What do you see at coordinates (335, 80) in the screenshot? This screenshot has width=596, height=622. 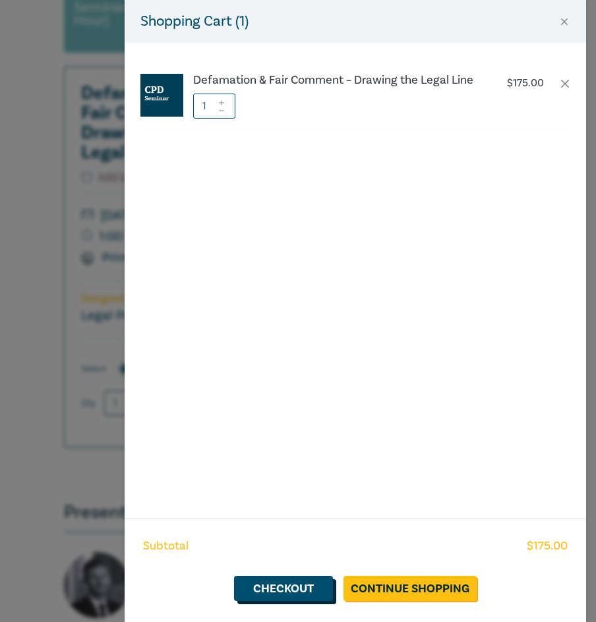 I see `h6: Defamation & Fair Comment – Drawing the Legal Line` at bounding box center [335, 80].